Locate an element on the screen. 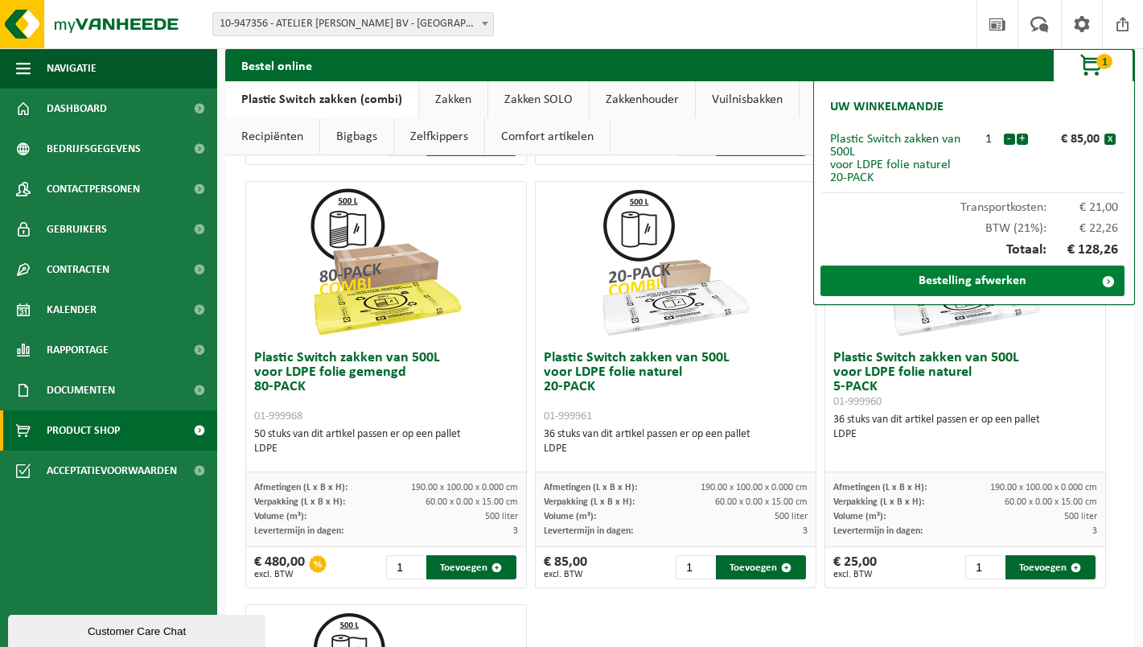  span: 10-947356 - ATELIER ALEXANDER SAENEN BV - KURINGEN is located at coordinates (353, 24).